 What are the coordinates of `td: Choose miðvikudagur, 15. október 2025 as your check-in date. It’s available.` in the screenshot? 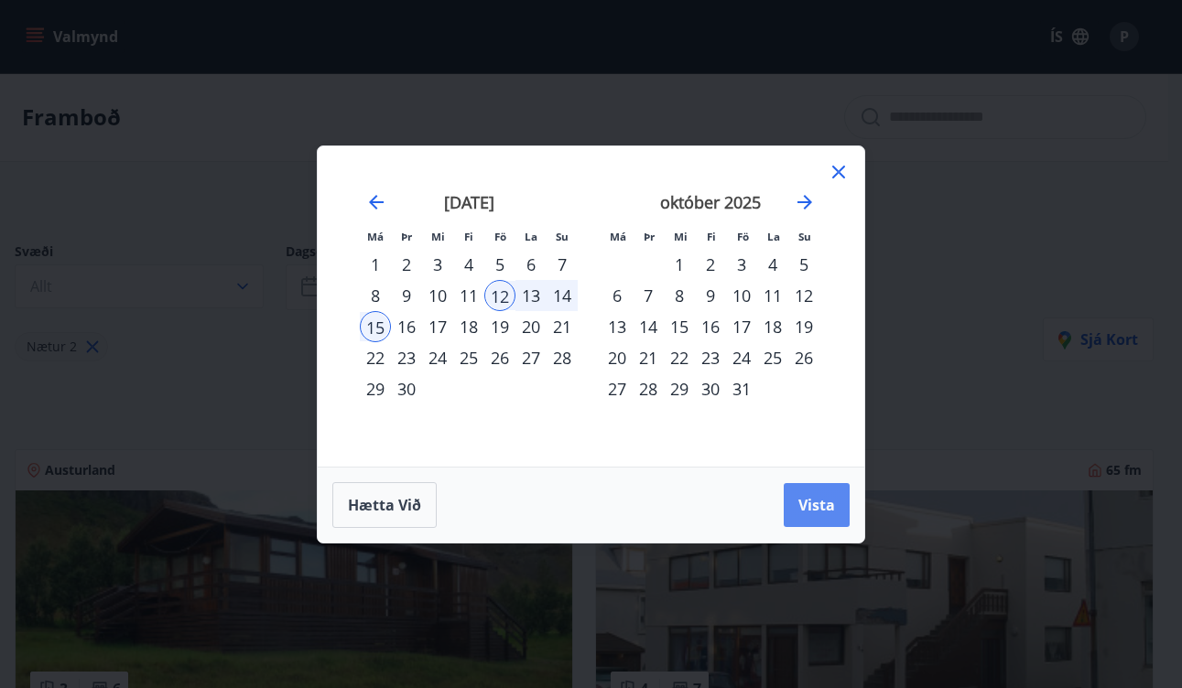 It's located at (679, 327).